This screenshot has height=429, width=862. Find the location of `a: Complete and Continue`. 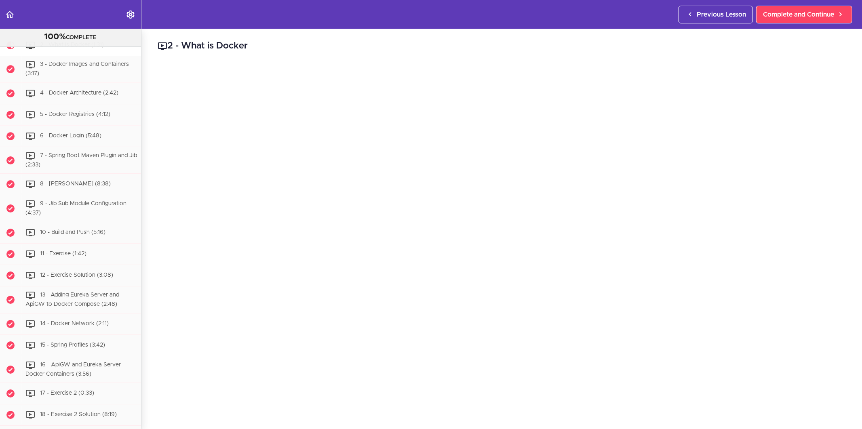

a: Complete and Continue is located at coordinates (804, 15).